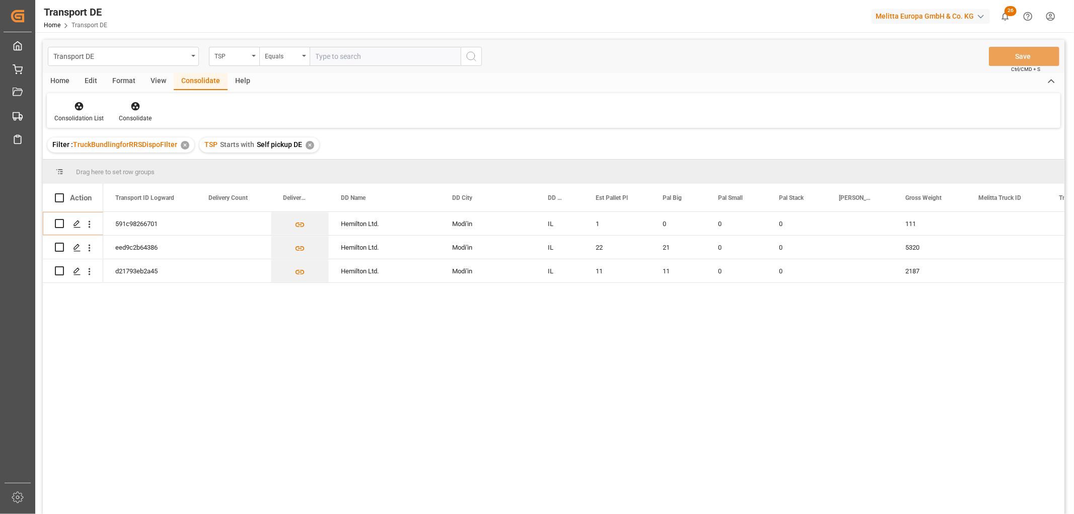 The width and height of the screenshot is (1074, 514). I want to click on a: Home, so click(52, 25).